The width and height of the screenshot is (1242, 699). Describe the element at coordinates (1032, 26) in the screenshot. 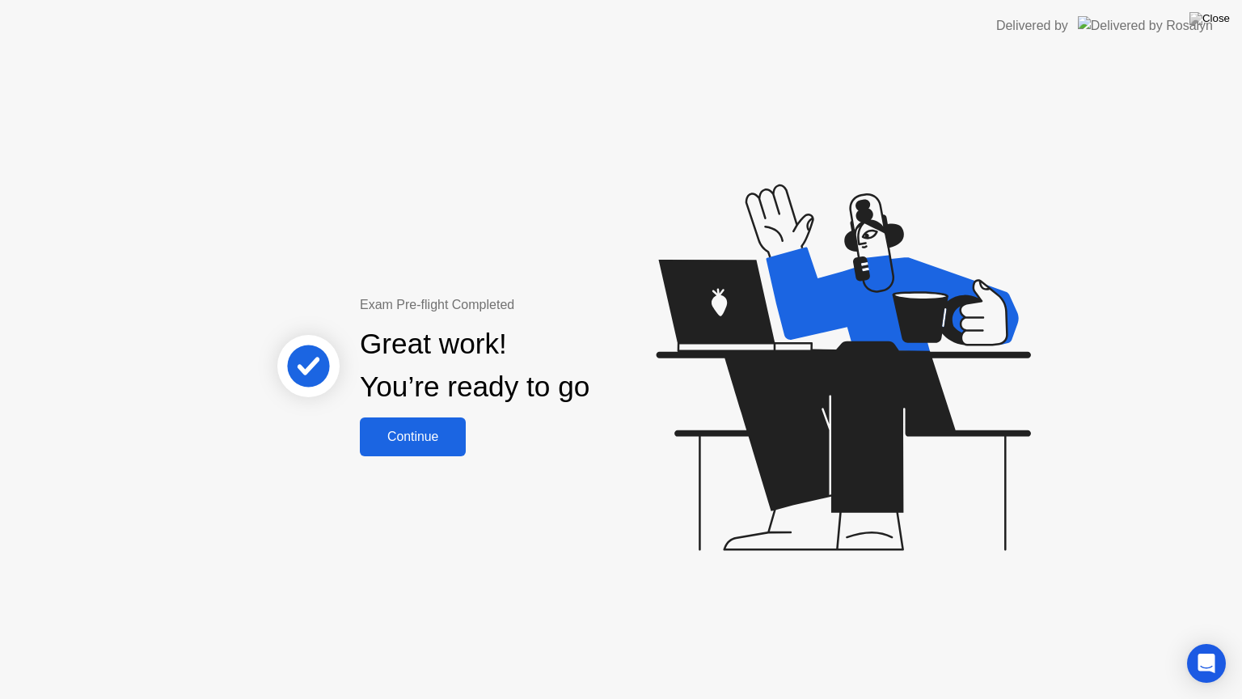

I see `div: Delivered by` at that location.